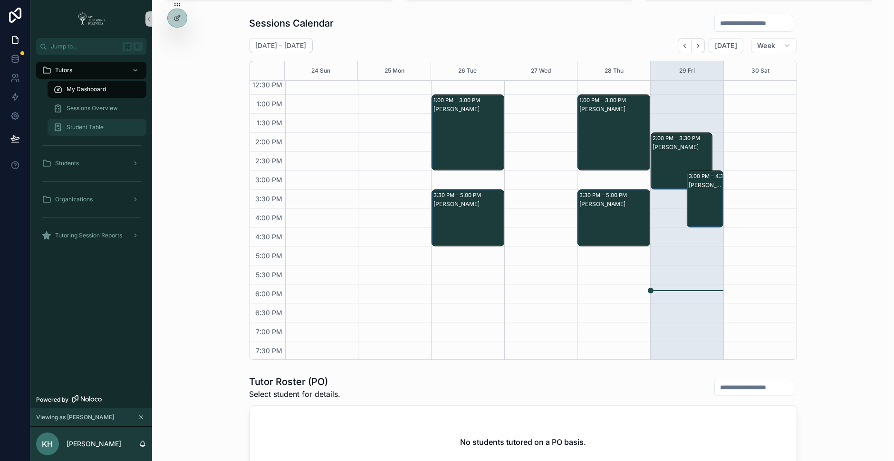 The height and width of the screenshot is (461, 894). I want to click on span: Tutoring Session Reports, so click(88, 236).